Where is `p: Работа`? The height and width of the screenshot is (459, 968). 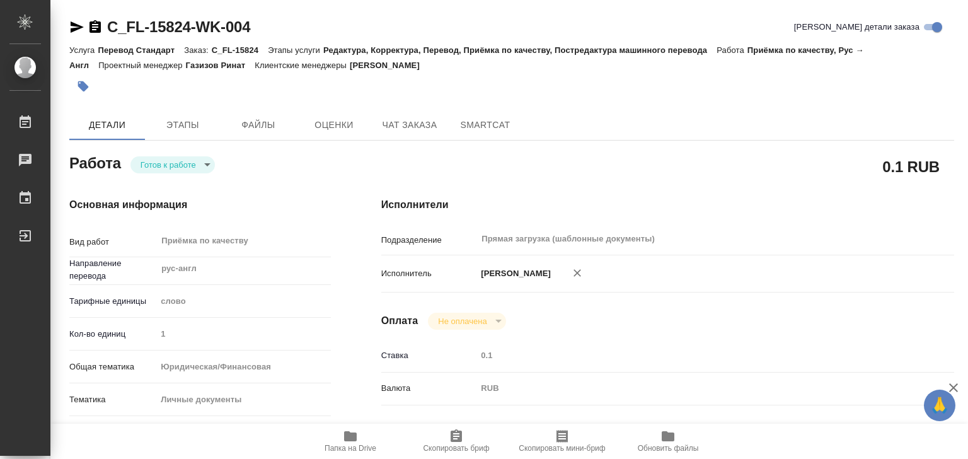 p: Работа is located at coordinates (731, 50).